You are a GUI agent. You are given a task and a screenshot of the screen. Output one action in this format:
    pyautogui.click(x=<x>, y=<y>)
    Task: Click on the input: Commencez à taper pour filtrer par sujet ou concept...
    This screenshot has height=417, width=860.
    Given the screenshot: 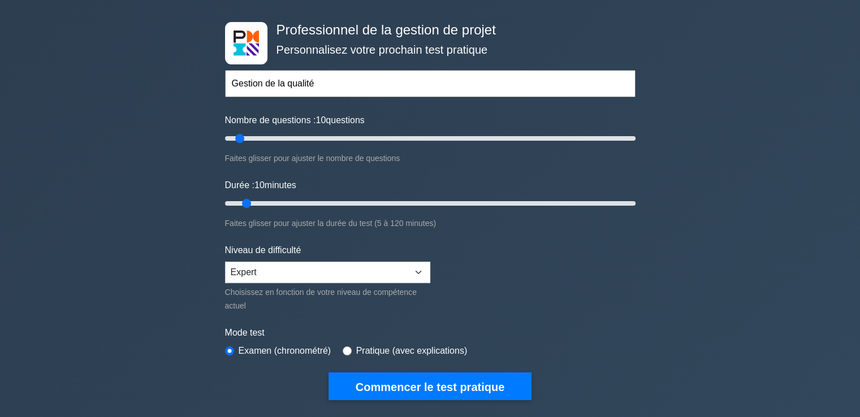 What is the action you would take?
    pyautogui.click(x=430, y=84)
    